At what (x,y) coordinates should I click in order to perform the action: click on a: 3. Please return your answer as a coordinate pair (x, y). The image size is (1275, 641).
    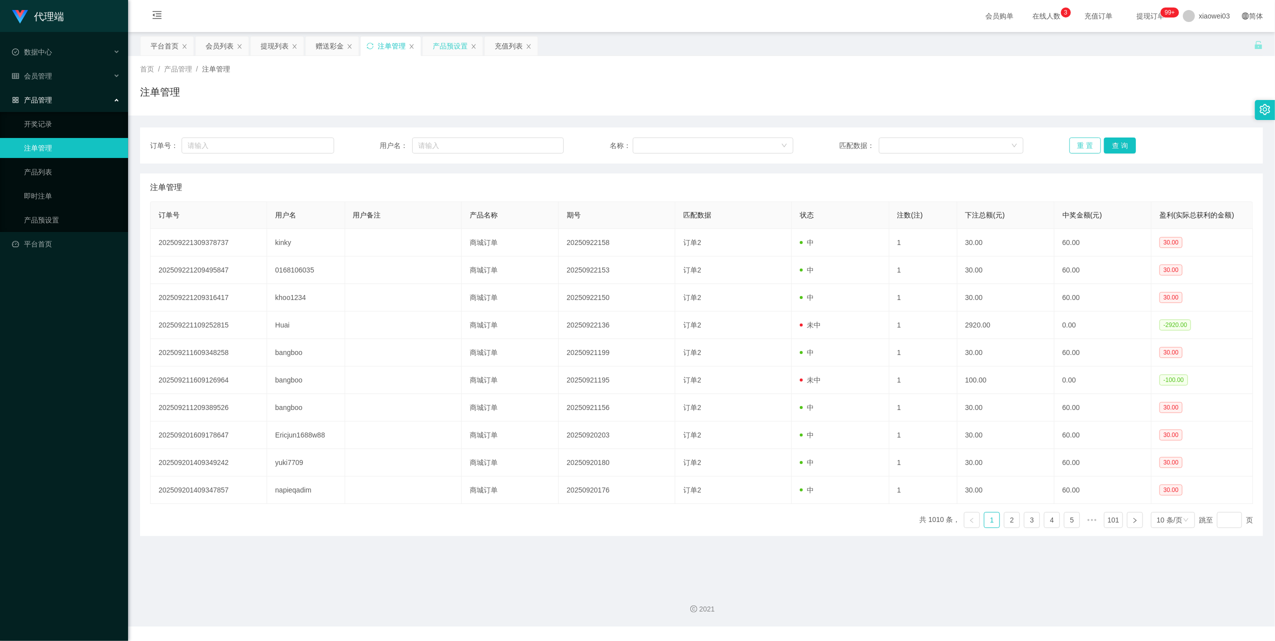
    Looking at the image, I should click on (1032, 520).